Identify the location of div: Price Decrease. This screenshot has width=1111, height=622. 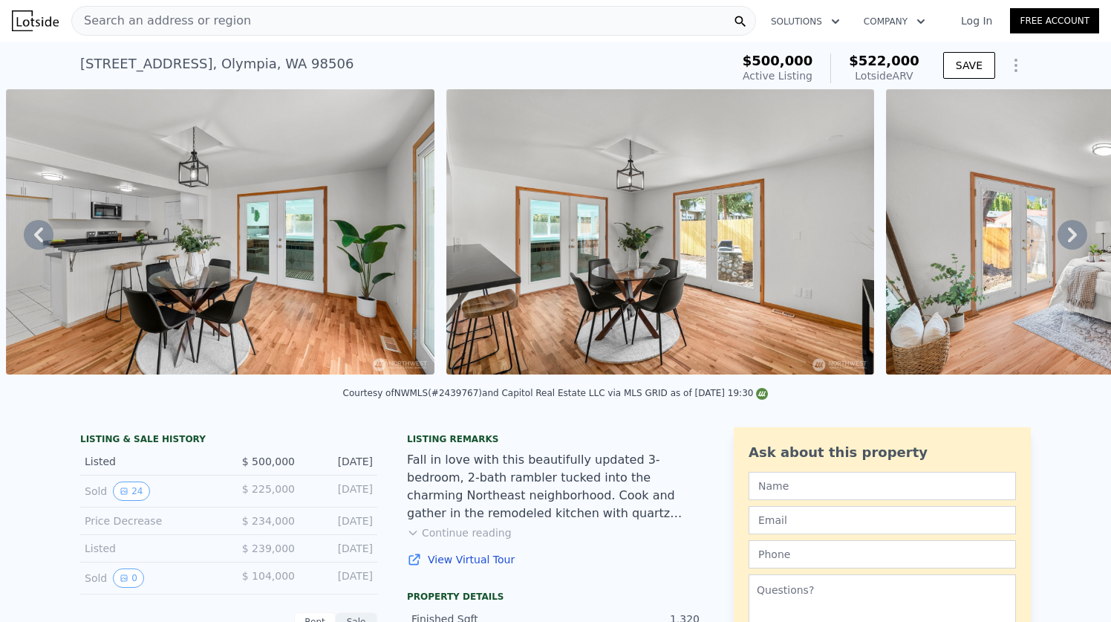
(151, 521).